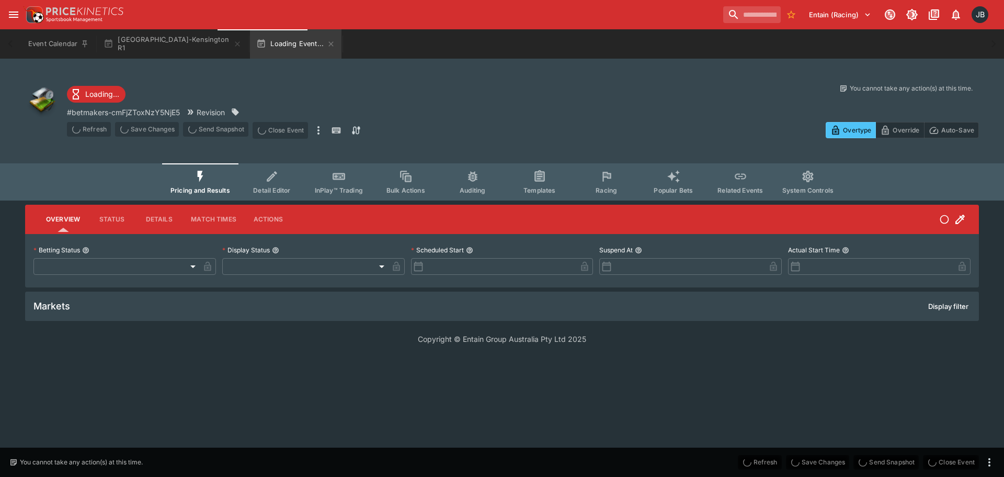  Describe the element at coordinates (948, 306) in the screenshot. I see `button: Display filter` at that location.